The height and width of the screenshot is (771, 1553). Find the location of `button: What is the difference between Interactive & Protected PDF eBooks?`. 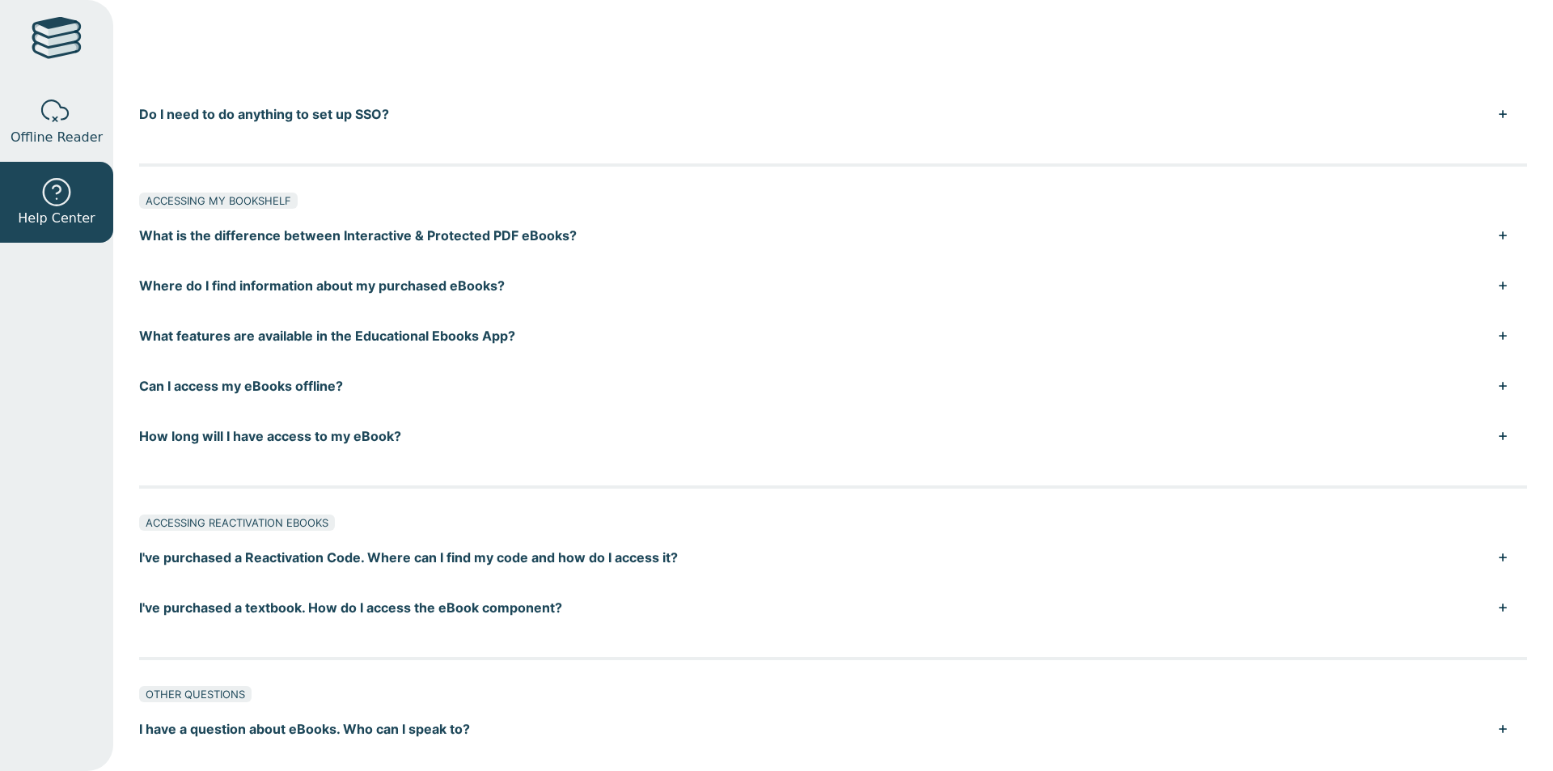

button: What is the difference between Interactive & Protected PDF eBooks? is located at coordinates (833, 235).